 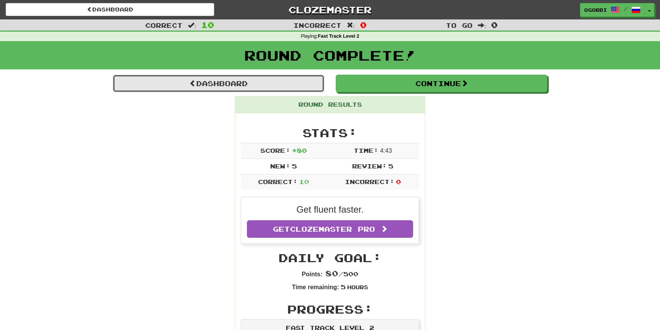 I want to click on div: Round Results, so click(x=330, y=105).